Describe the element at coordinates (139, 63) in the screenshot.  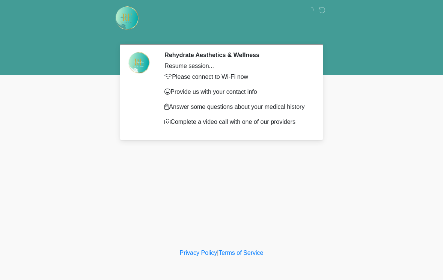
I see `img: Agent Avatar` at that location.